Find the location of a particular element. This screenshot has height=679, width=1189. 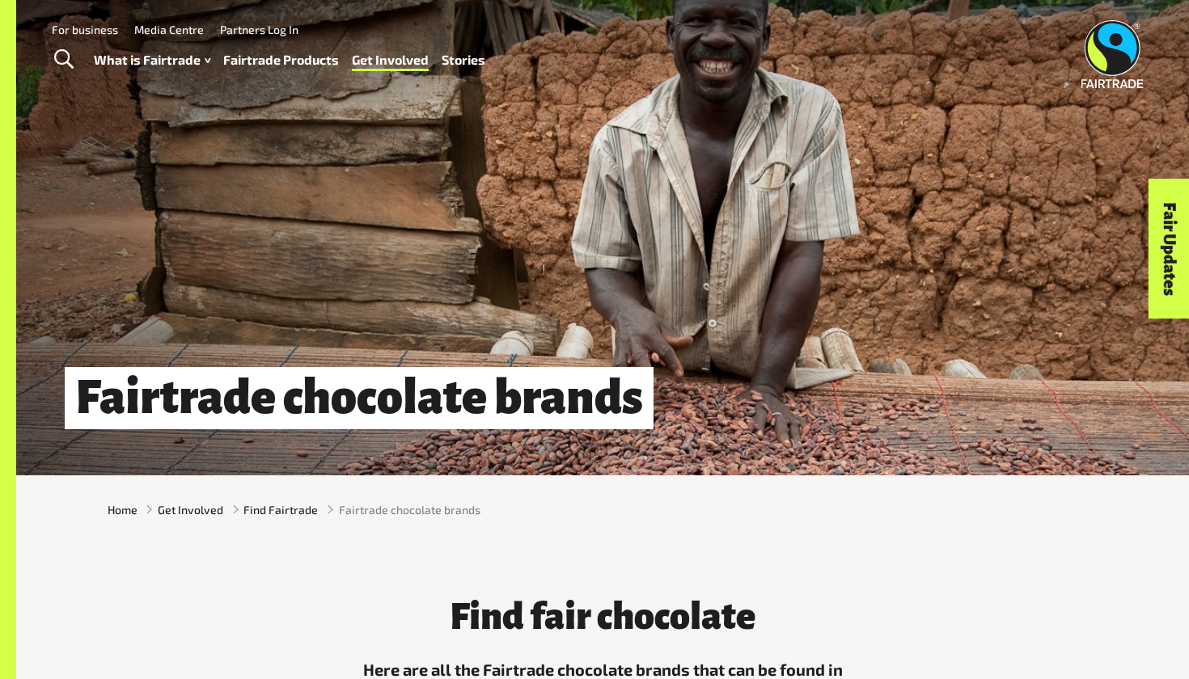

span: Find Fairtrade is located at coordinates (281, 510).